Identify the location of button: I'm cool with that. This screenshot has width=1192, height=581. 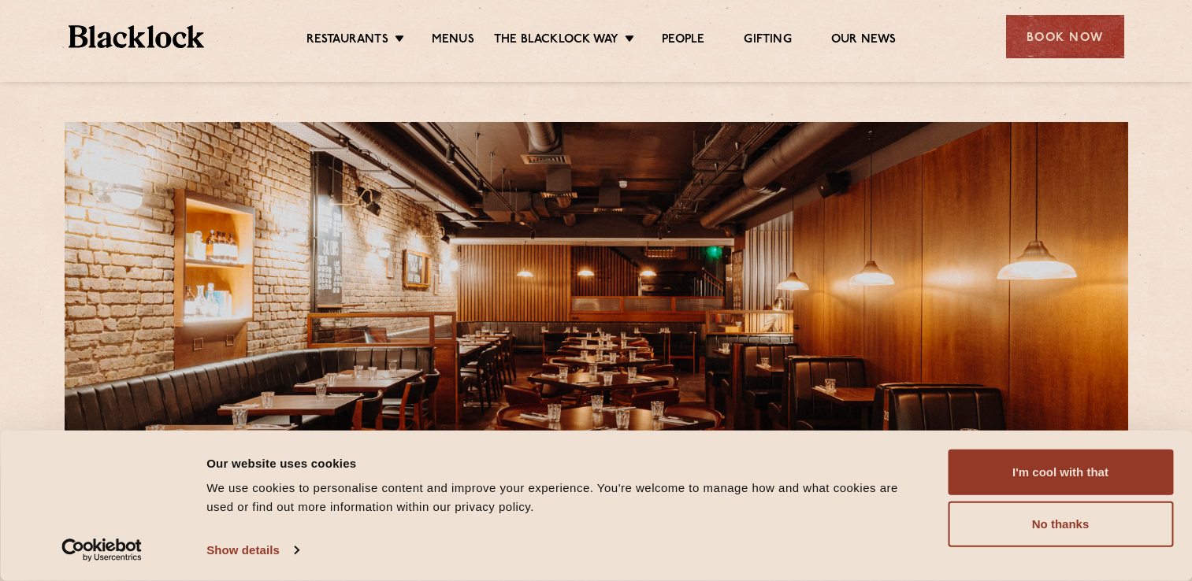
(1061, 473).